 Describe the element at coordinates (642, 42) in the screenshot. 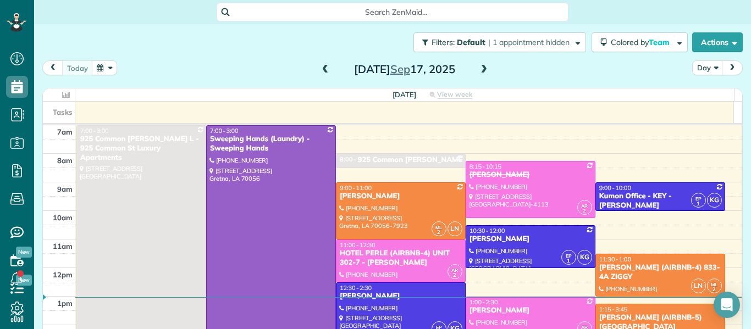

I see `span: Colored by` at that location.